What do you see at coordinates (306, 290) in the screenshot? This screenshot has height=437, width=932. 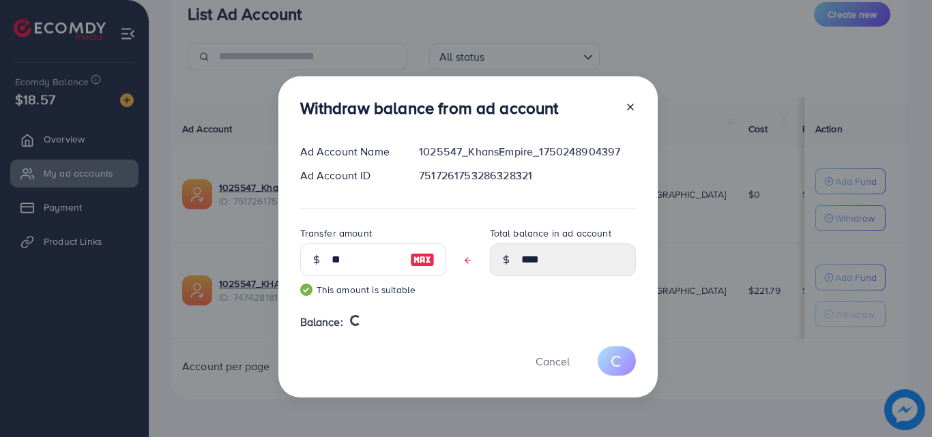 I see `img: guide` at bounding box center [306, 290].